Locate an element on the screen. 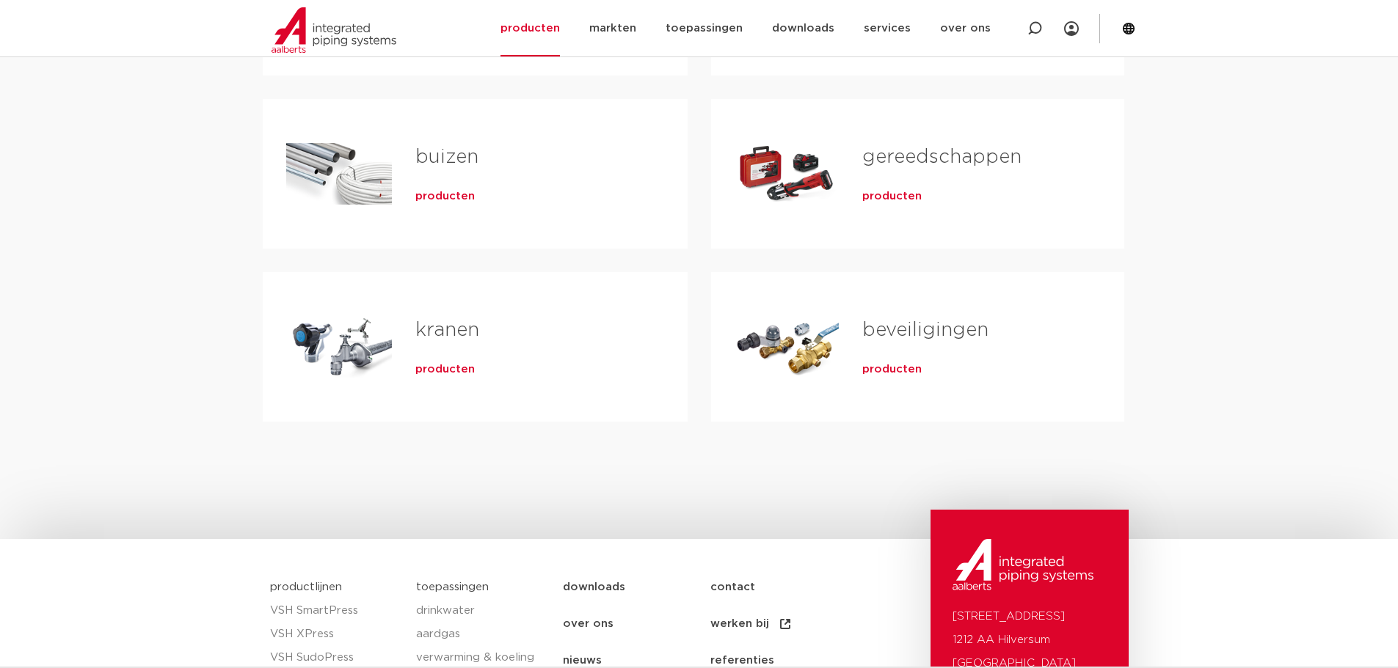 The height and width of the screenshot is (668, 1398). a: toepassingen is located at coordinates (452, 587).